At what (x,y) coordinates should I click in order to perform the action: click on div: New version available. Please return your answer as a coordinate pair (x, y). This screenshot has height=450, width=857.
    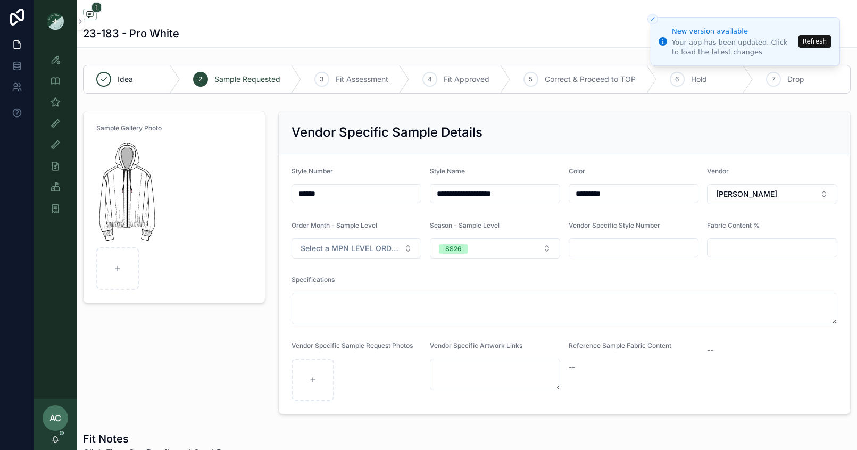
    Looking at the image, I should click on (734, 31).